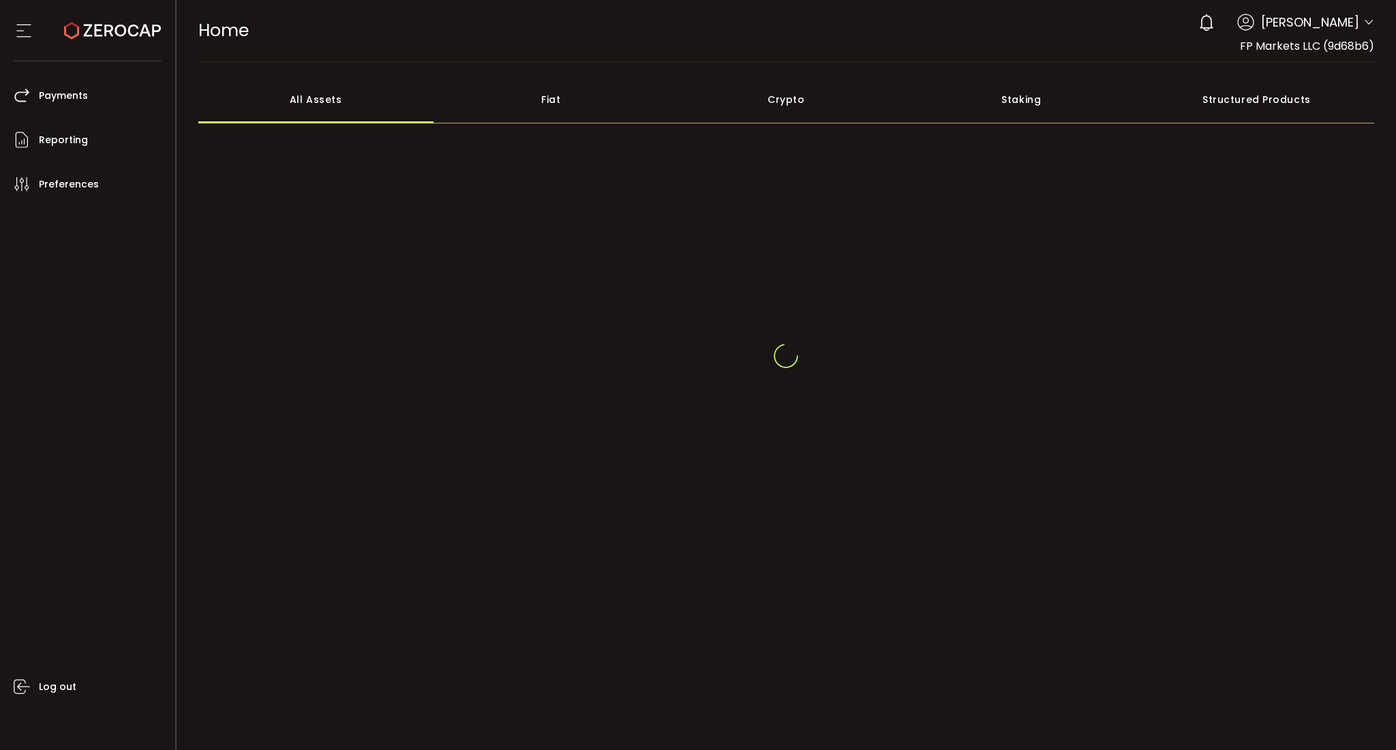 This screenshot has width=1396, height=750. Describe the element at coordinates (1307, 46) in the screenshot. I see `span: FP Markets LLC (9d68b6)` at that location.